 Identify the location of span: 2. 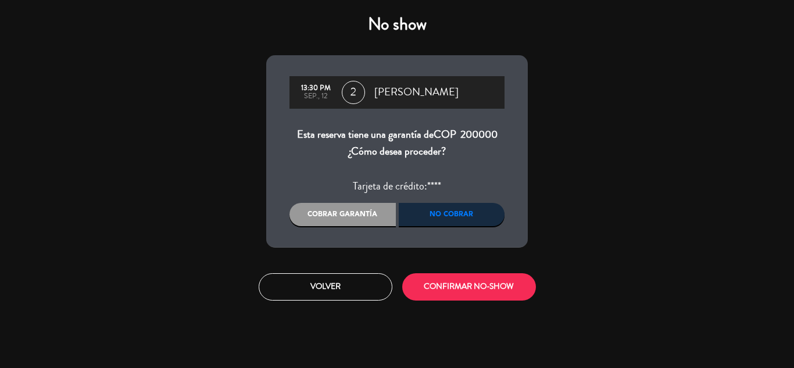
(353, 92).